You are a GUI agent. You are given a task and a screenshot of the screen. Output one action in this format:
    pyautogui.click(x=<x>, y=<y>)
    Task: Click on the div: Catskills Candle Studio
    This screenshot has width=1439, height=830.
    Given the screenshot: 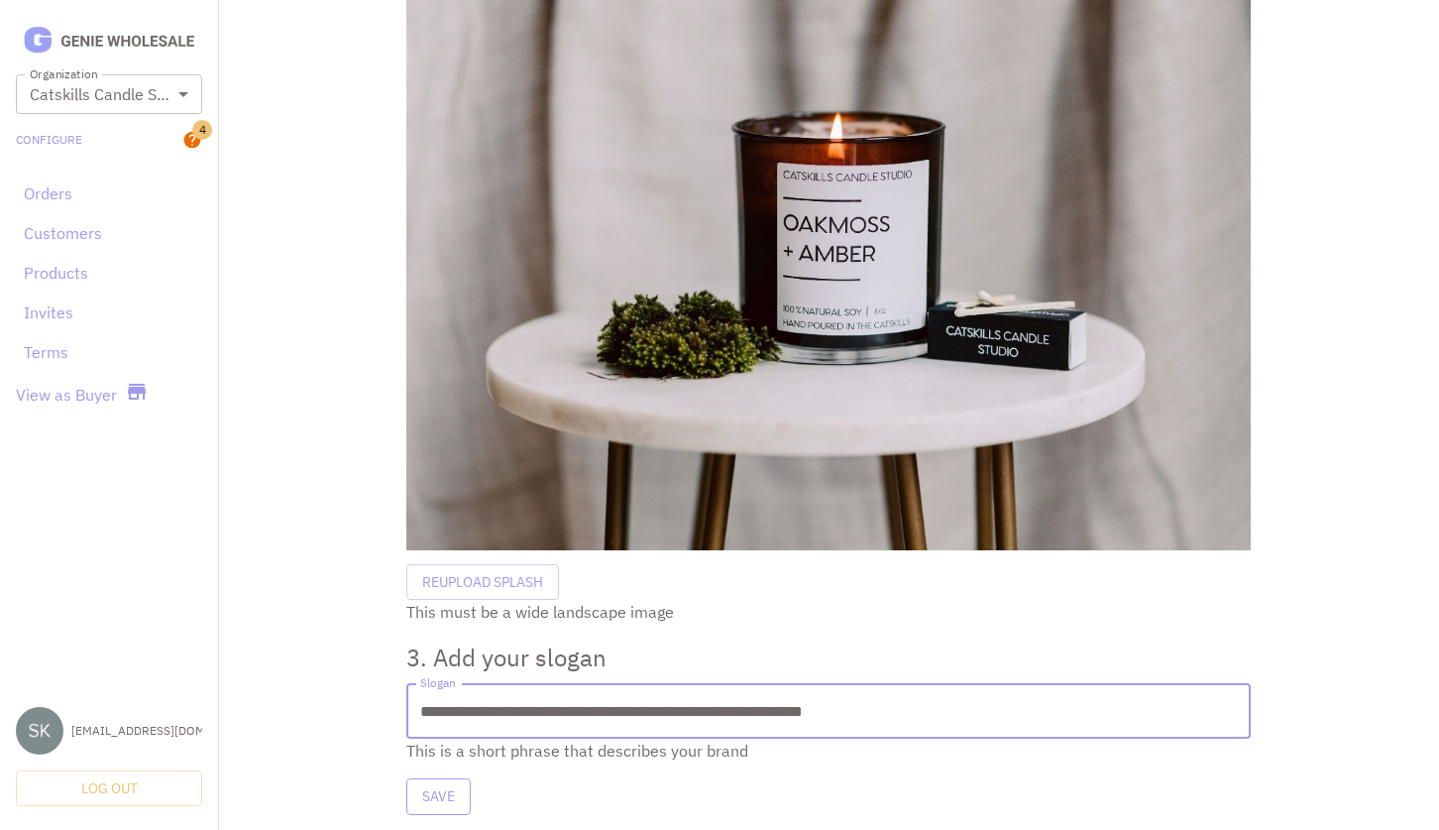 What is the action you would take?
    pyautogui.click(x=109, y=94)
    